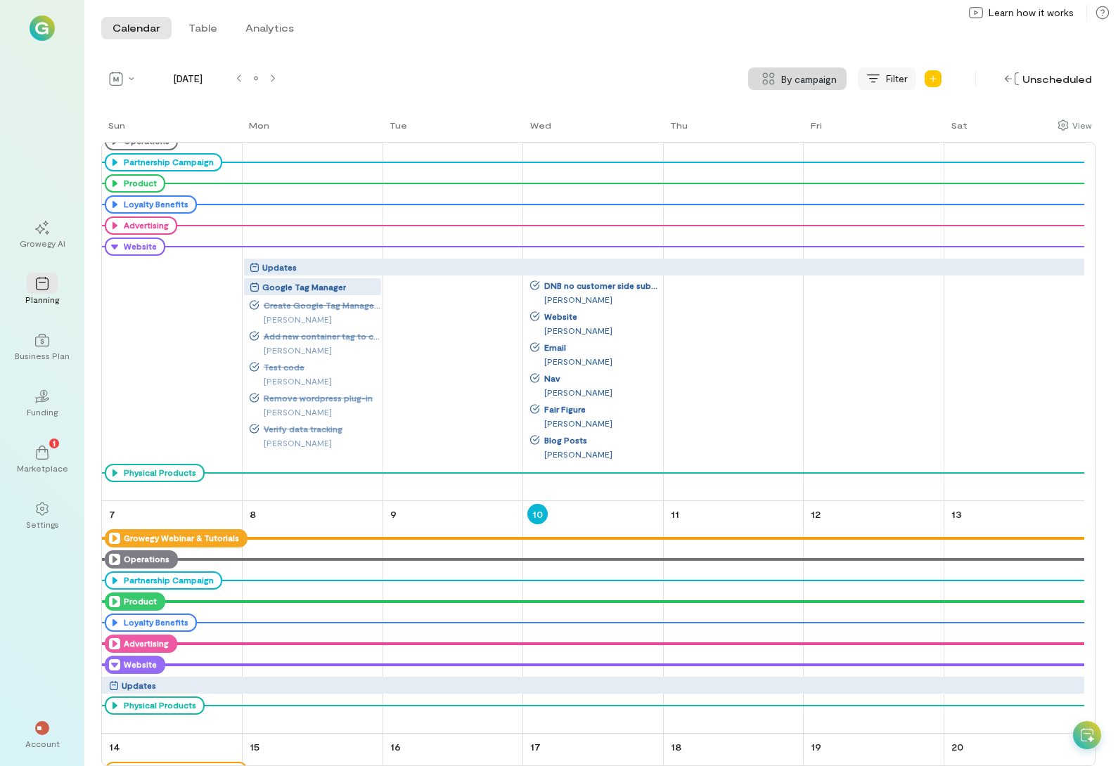 The width and height of the screenshot is (1118, 766). What do you see at coordinates (313, 292) in the screenshot?
I see `td: September 1, 2025` at bounding box center [313, 292].